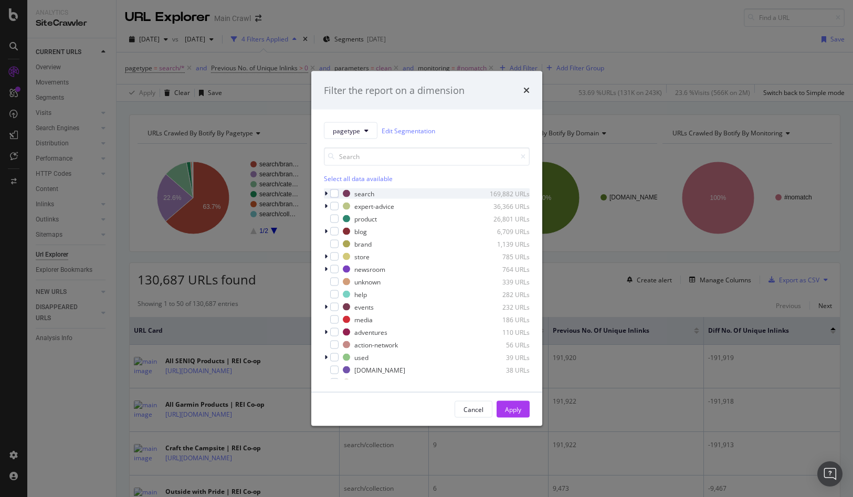 Image resolution: width=853 pixels, height=497 pixels. Describe the element at coordinates (409, 130) in the screenshot. I see `a: Edit Segmentation` at that location.